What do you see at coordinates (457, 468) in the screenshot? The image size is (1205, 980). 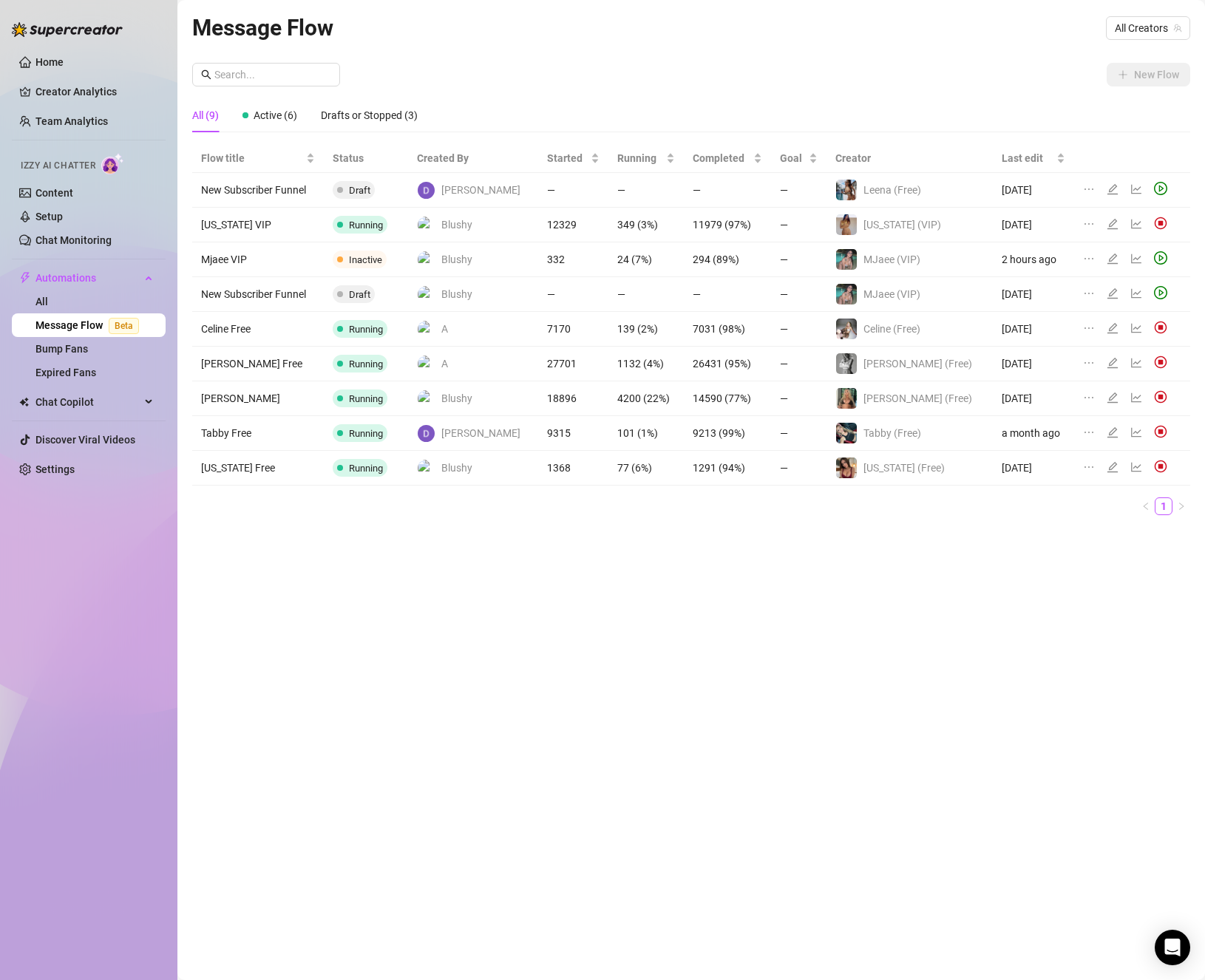 I see `span: Blushy` at bounding box center [457, 468].